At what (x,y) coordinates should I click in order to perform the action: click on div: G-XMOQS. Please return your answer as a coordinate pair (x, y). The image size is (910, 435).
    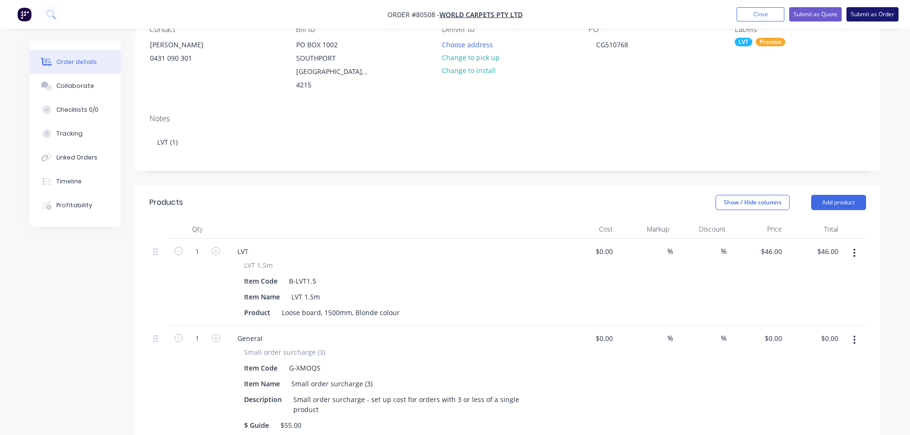
    Looking at the image, I should click on (305, 368).